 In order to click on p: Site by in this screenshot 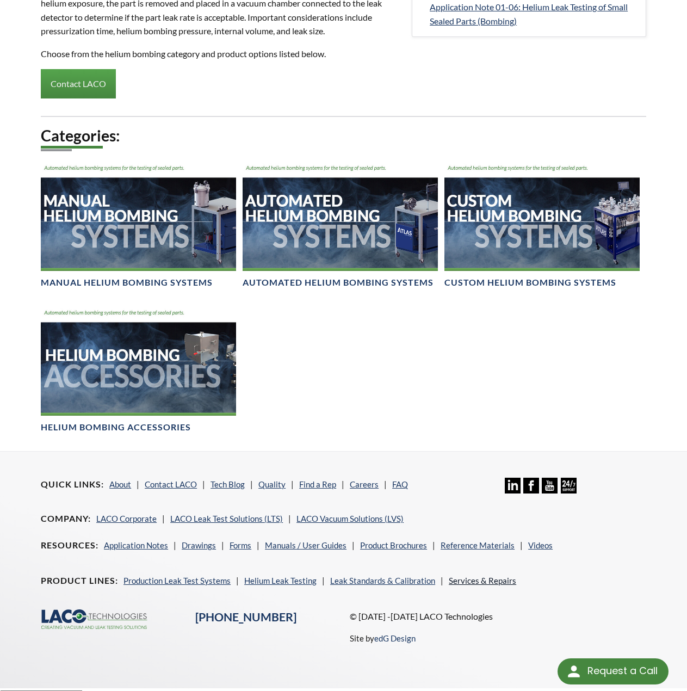, I will do `click(383, 638)`.